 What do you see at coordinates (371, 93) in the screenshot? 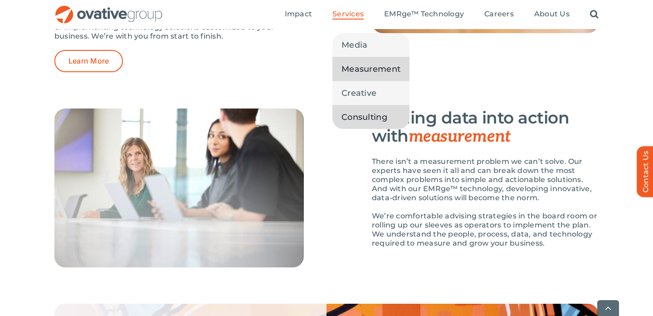
I see `a: Creative` at bounding box center [371, 93].